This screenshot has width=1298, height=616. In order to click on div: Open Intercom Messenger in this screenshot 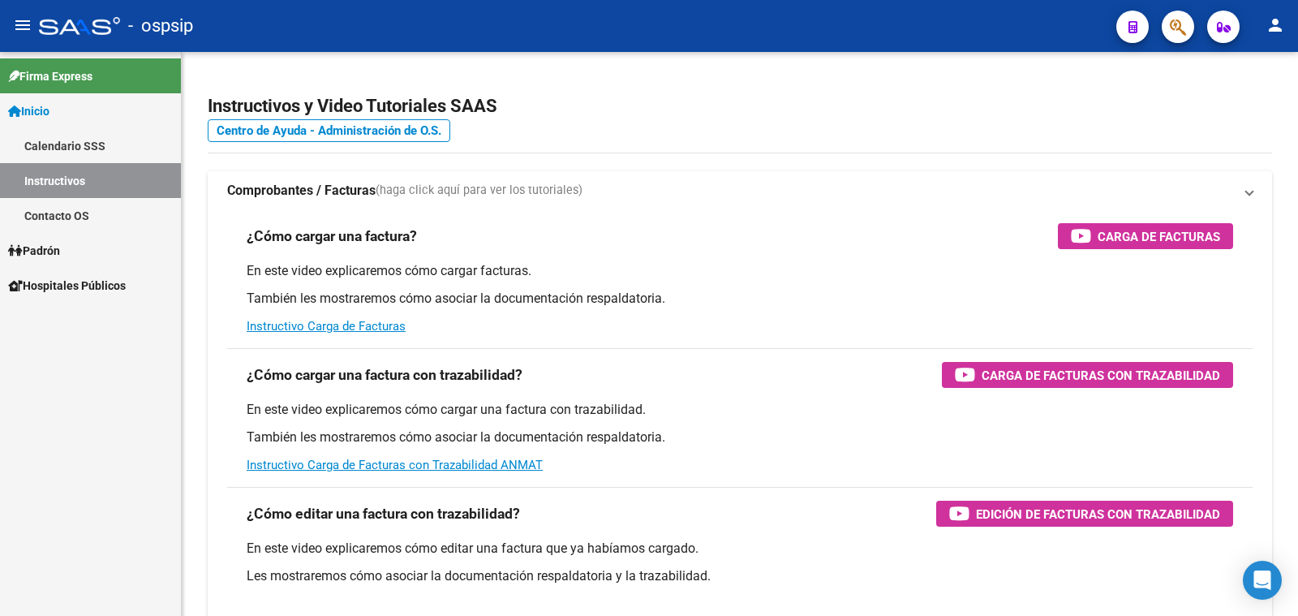, I will do `click(1263, 580)`.